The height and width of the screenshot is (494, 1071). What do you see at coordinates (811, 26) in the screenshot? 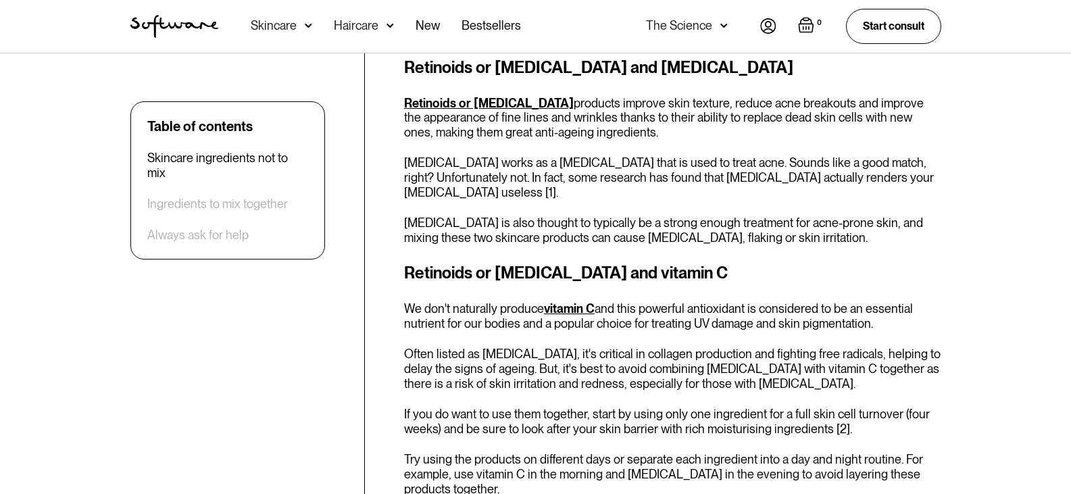
I see `a: Open empty cart` at bounding box center [811, 26].